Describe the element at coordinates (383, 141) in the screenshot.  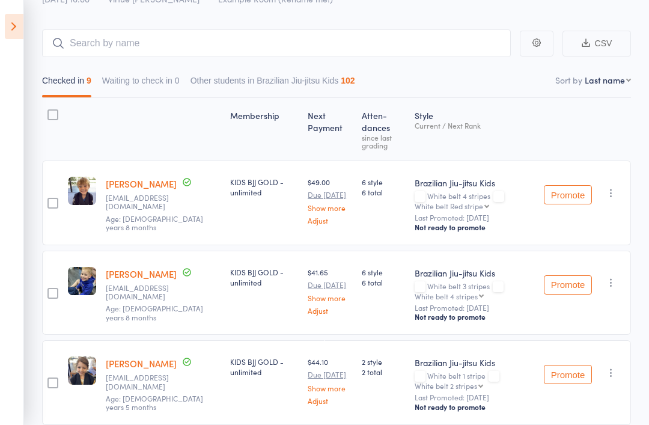
I see `div: since last grading` at that location.